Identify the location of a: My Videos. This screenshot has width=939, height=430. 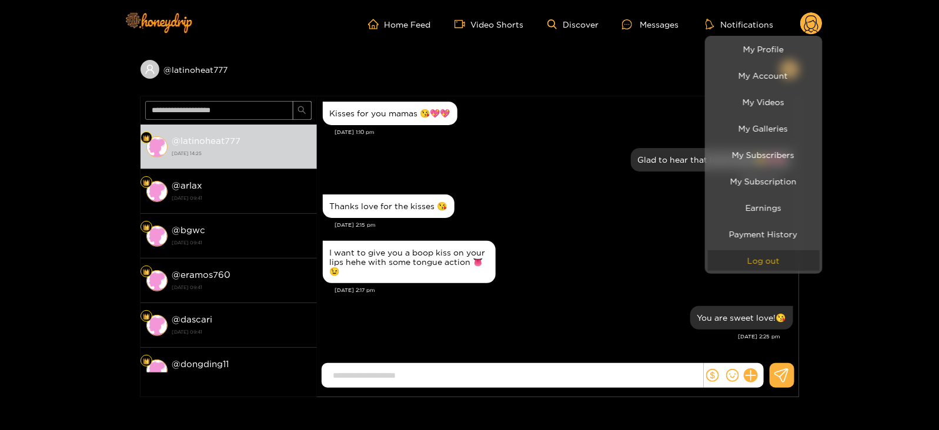
(764, 102).